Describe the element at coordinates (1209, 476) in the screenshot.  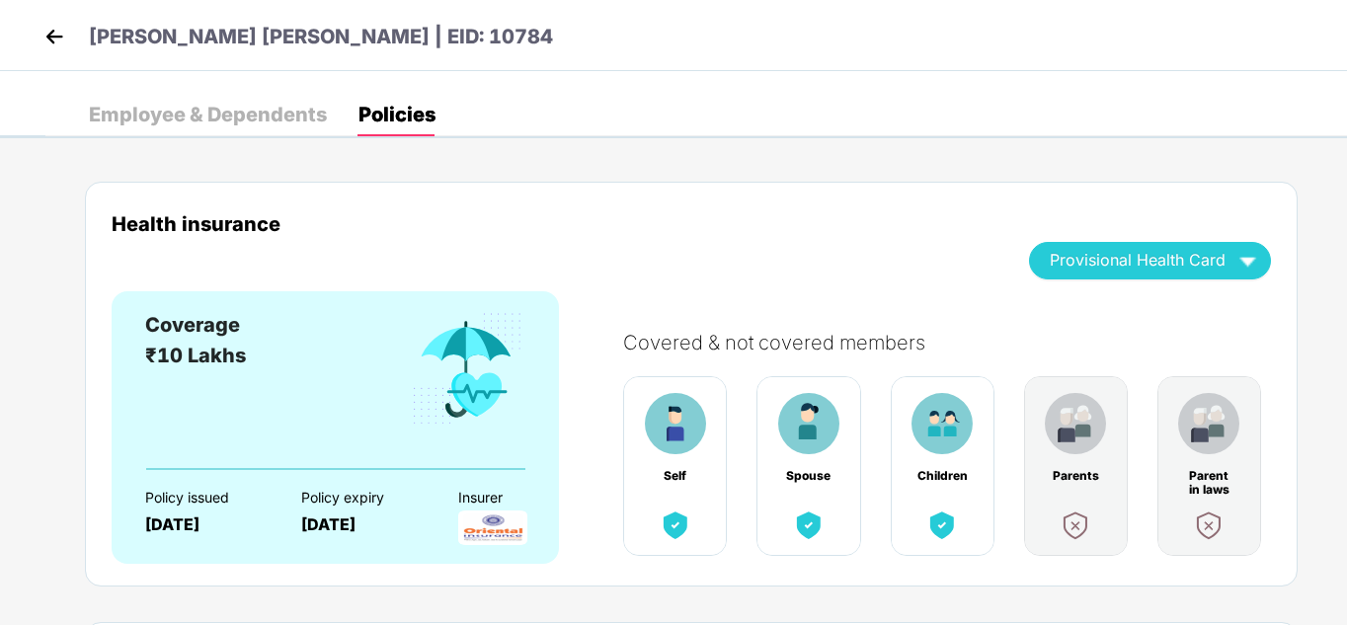
I see `div: Parent in laws` at that location.